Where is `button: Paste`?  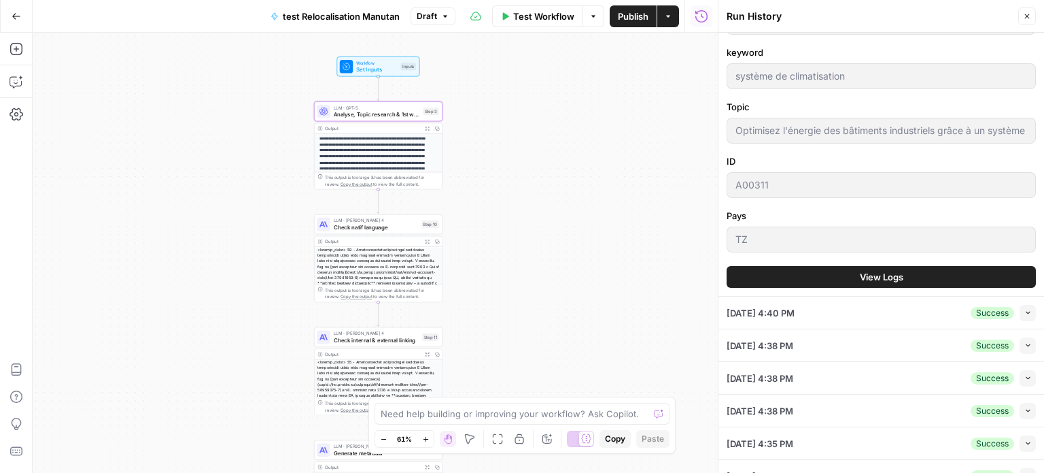 button: Paste is located at coordinates (653, 439).